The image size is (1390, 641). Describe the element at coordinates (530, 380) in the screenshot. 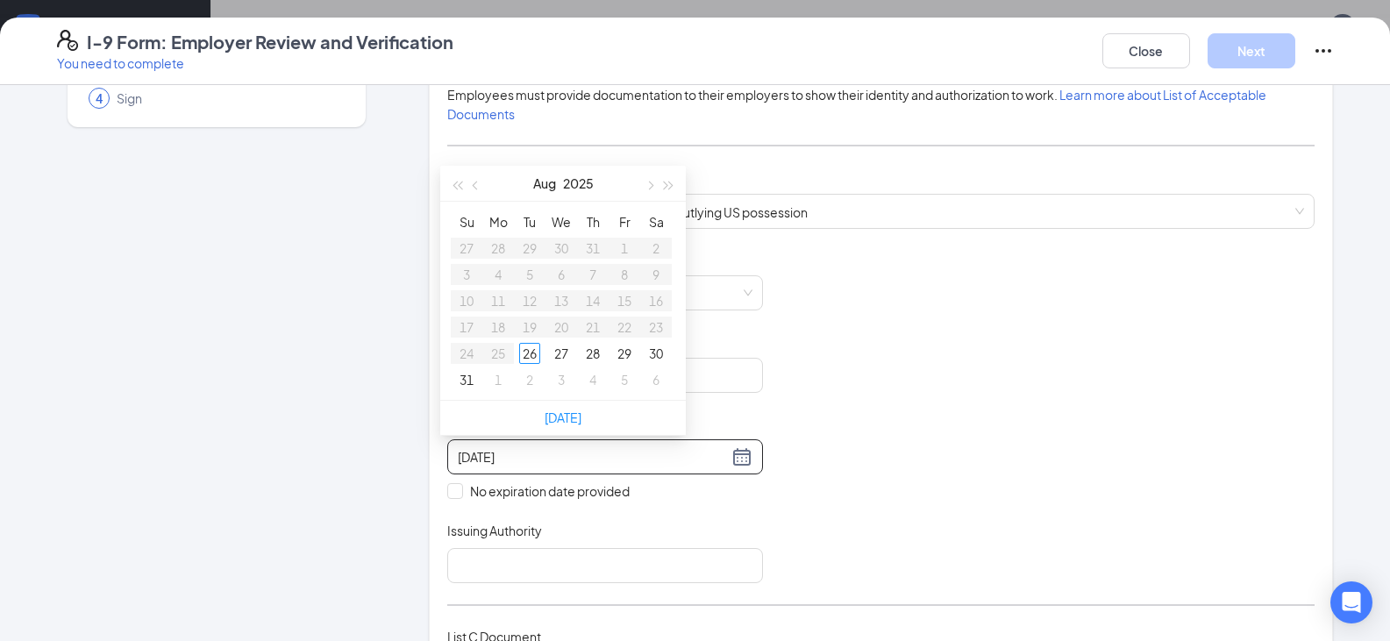

I see `div: 2` at that location.